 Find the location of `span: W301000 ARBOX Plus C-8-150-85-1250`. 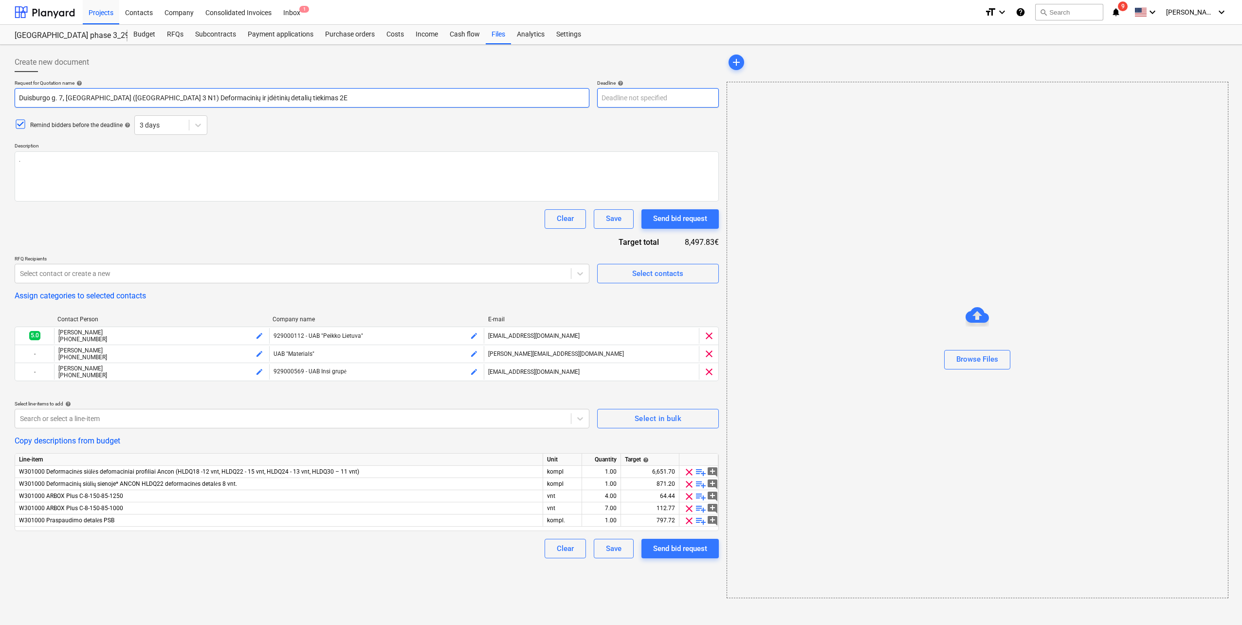

span: W301000 ARBOX Plus C-8-150-85-1250 is located at coordinates (71, 496).